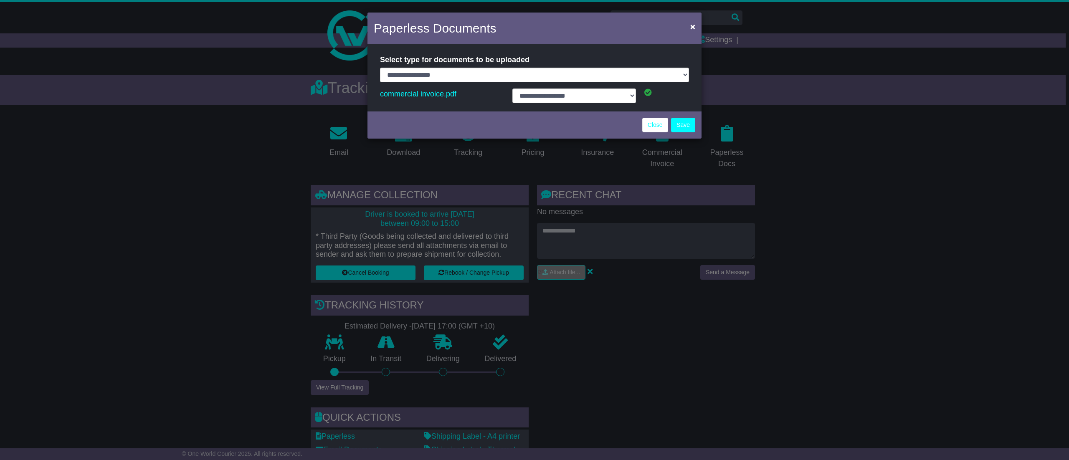 The height and width of the screenshot is (460, 1069). What do you see at coordinates (683, 125) in the screenshot?
I see `button: Save` at bounding box center [683, 125].